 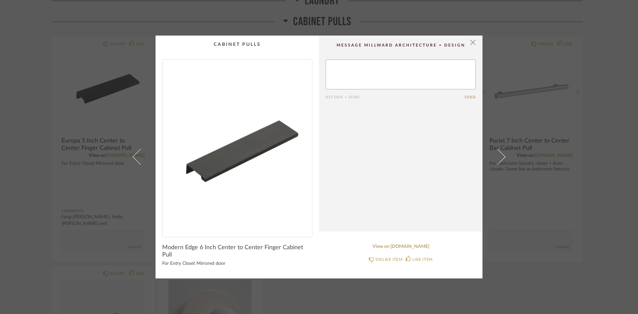 What do you see at coordinates (423, 260) in the screenshot?
I see `div: LIKE ITEM` at bounding box center [423, 260].